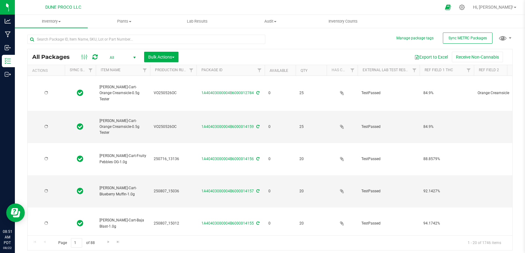  What do you see at coordinates (63, 7) in the screenshot?
I see `span: DUNE PROCO LLC` at bounding box center [63, 7].